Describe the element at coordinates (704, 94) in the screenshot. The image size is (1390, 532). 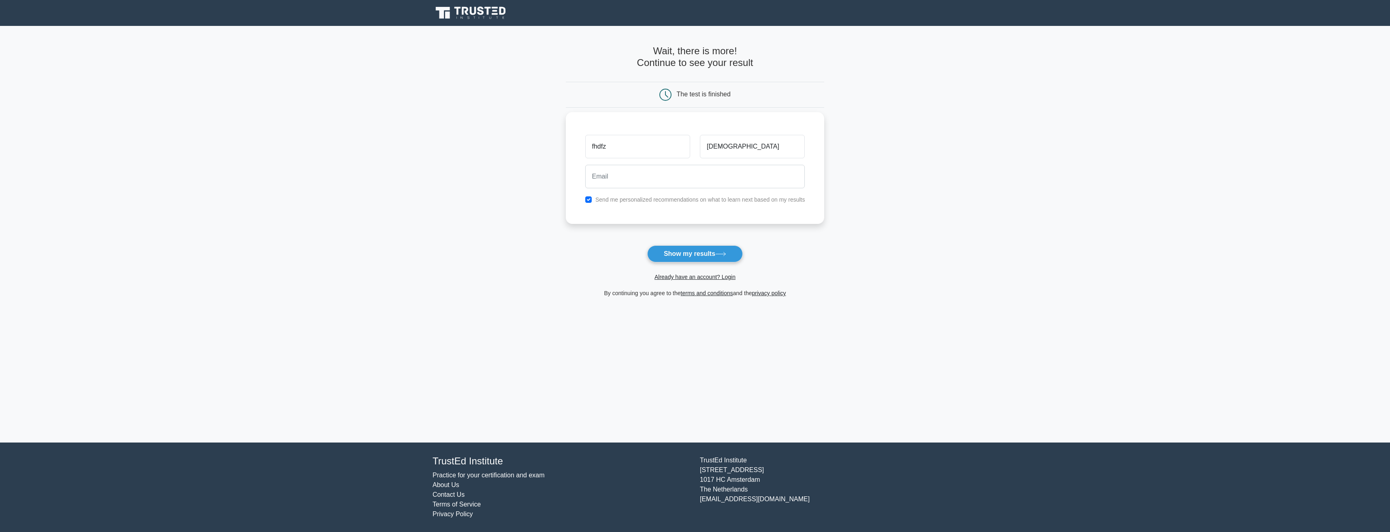
I see `div: The test is finished` at that location.